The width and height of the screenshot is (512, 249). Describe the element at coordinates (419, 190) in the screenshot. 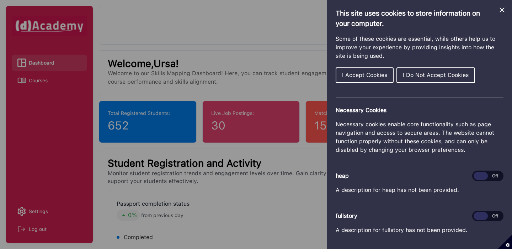

I see `p: A description for heap has not been provided.` at that location.